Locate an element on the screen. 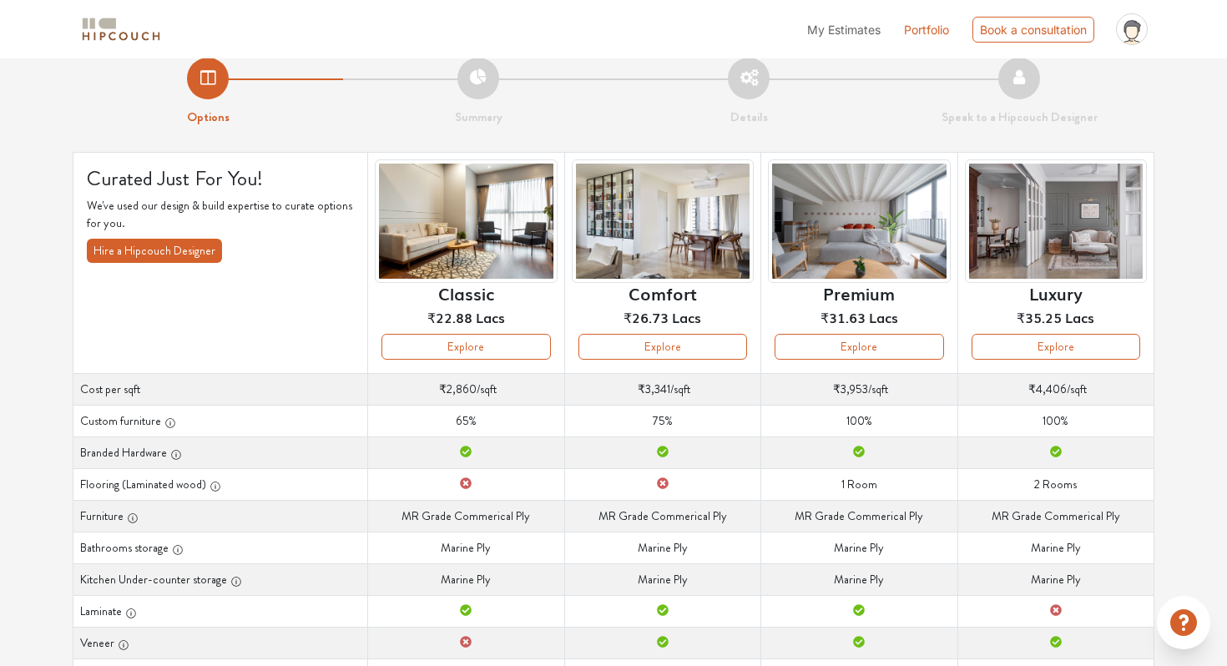  span: logo-horizontal.svg is located at coordinates (121, 29).